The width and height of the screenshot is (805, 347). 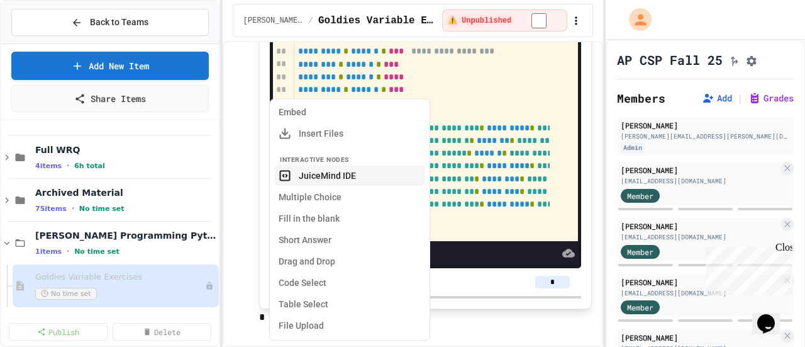 What do you see at coordinates (350, 283) in the screenshot?
I see `button: Code Select` at bounding box center [350, 283].